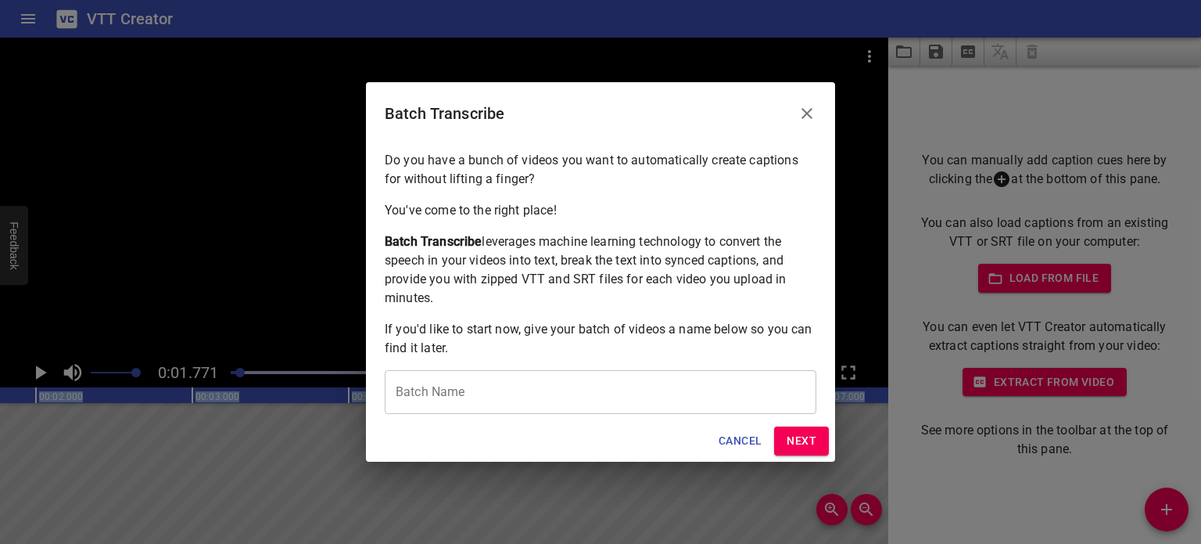  Describe the element at coordinates (740, 440) in the screenshot. I see `button: Cancel` at that location.